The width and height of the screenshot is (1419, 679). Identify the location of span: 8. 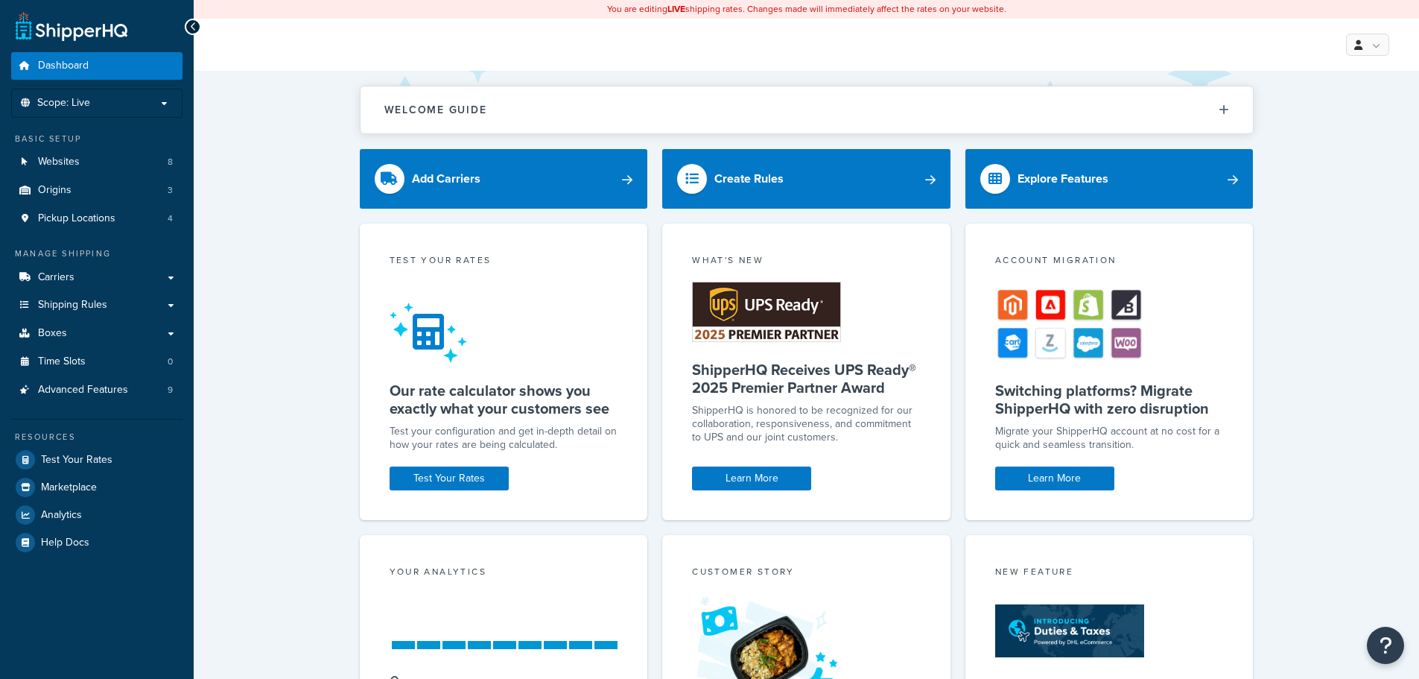
(170, 162).